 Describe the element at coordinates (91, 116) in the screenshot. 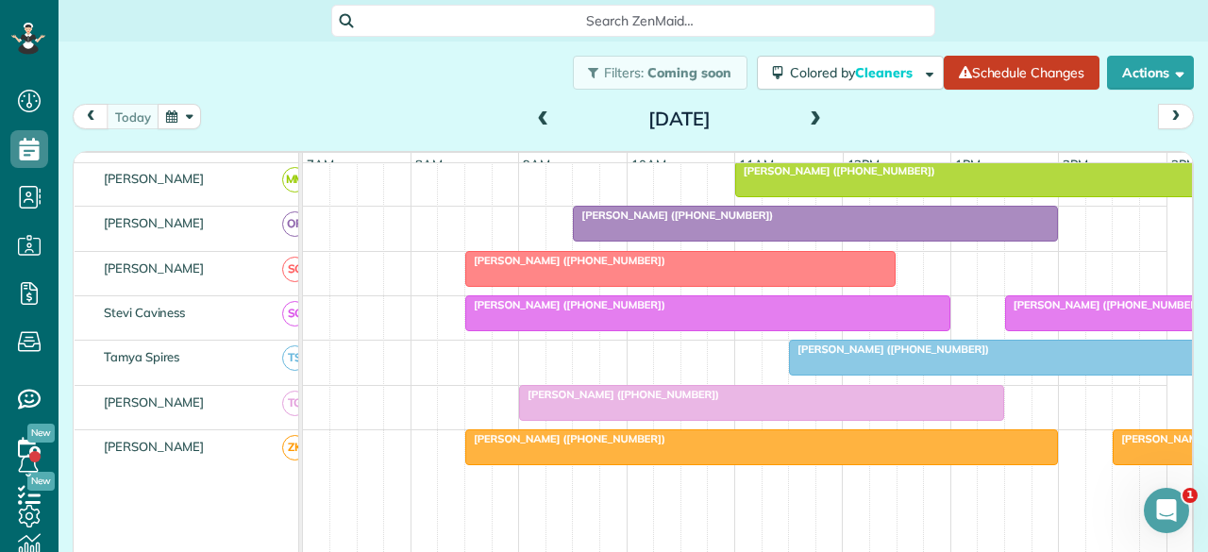

I see `button: prev` at that location.